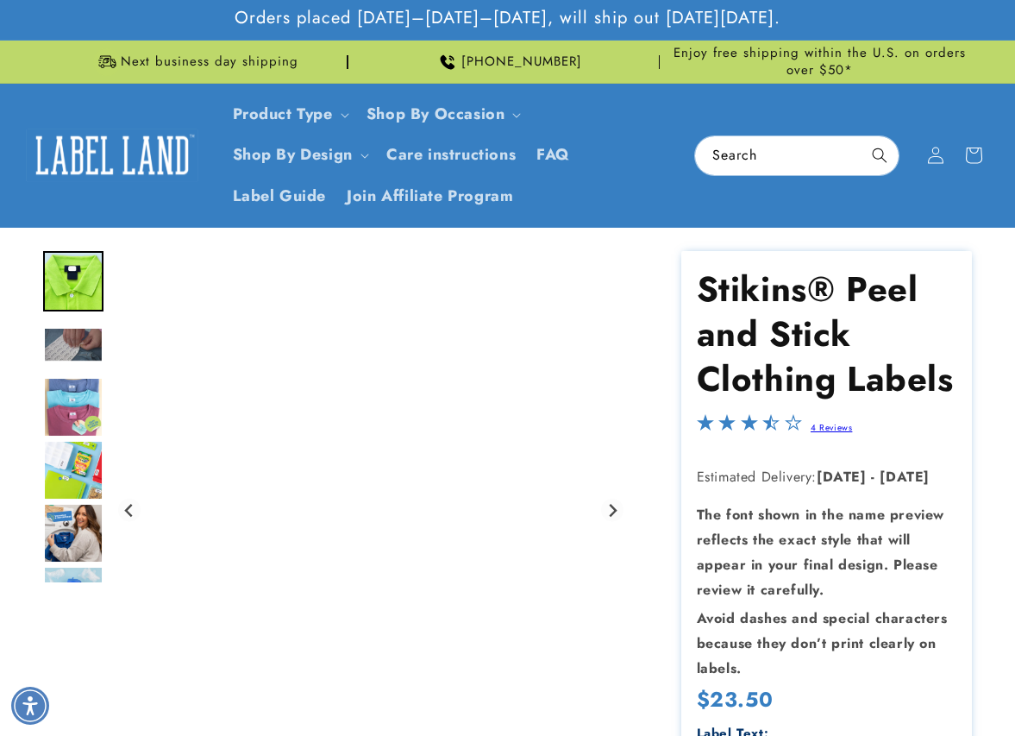  I want to click on span: 3.5-star overall rating, so click(750, 428).